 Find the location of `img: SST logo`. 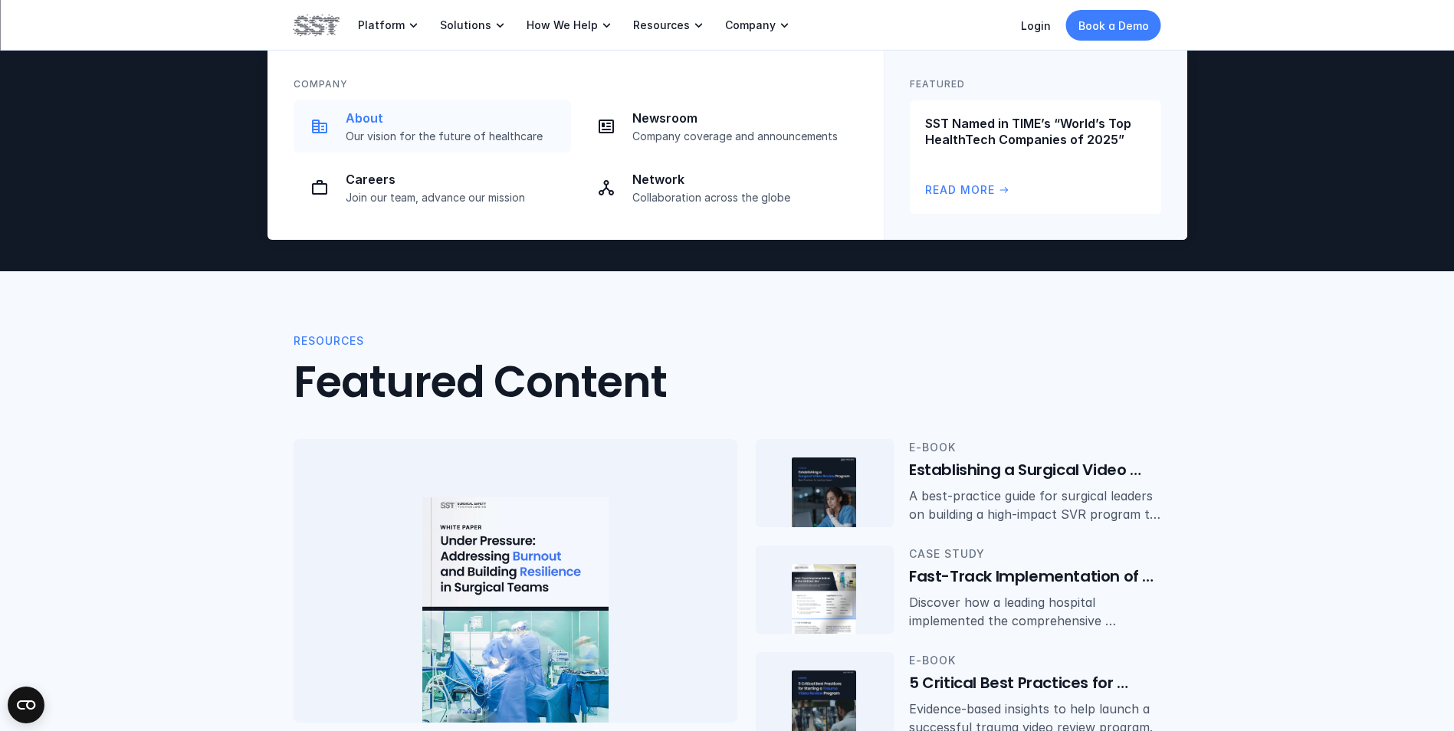

img: SST logo is located at coordinates (317, 25).